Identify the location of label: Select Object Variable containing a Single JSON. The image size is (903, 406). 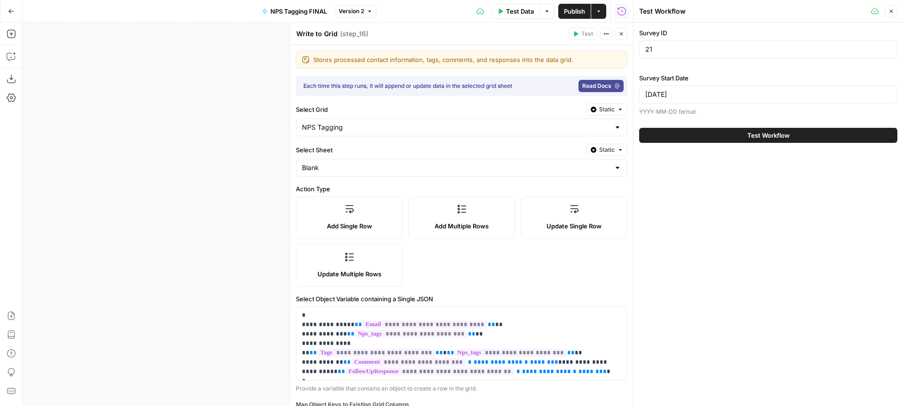
(461, 299).